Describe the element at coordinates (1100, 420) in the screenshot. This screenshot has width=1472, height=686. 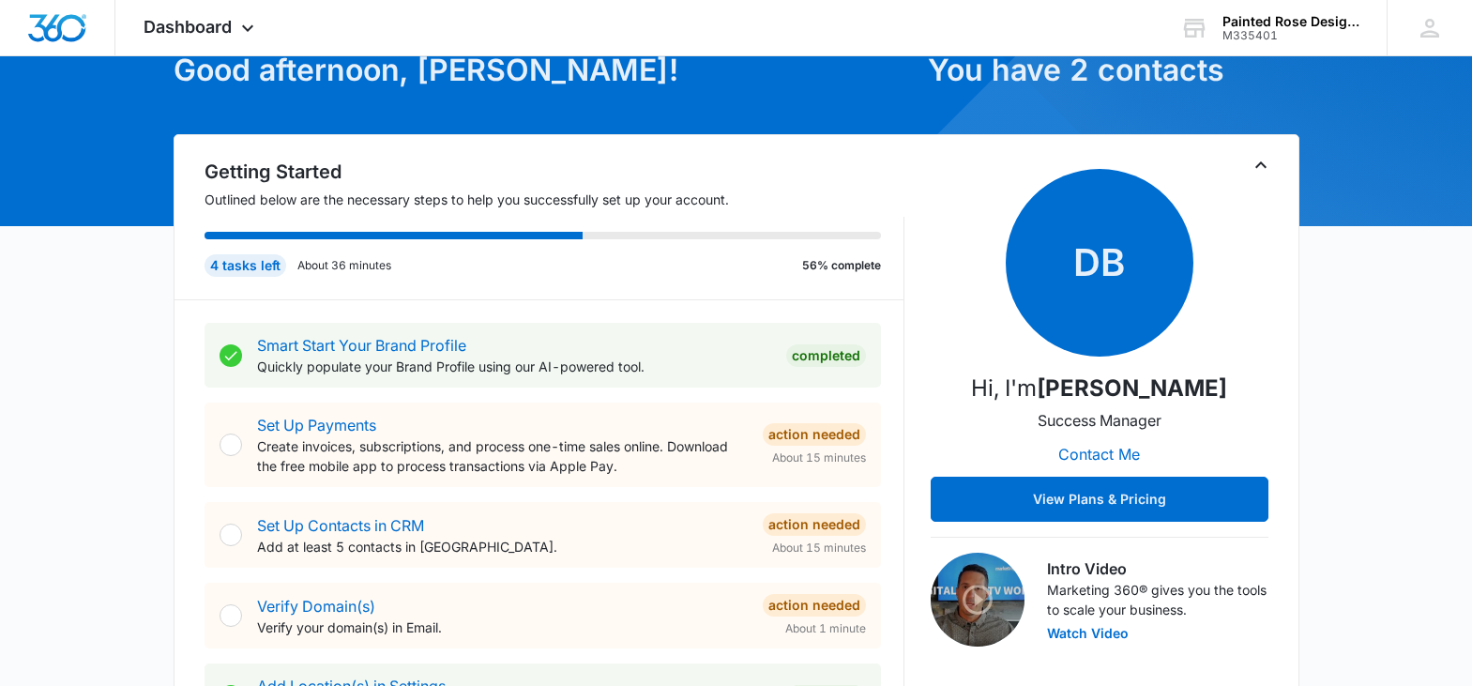
I see `p: Success Manager` at that location.